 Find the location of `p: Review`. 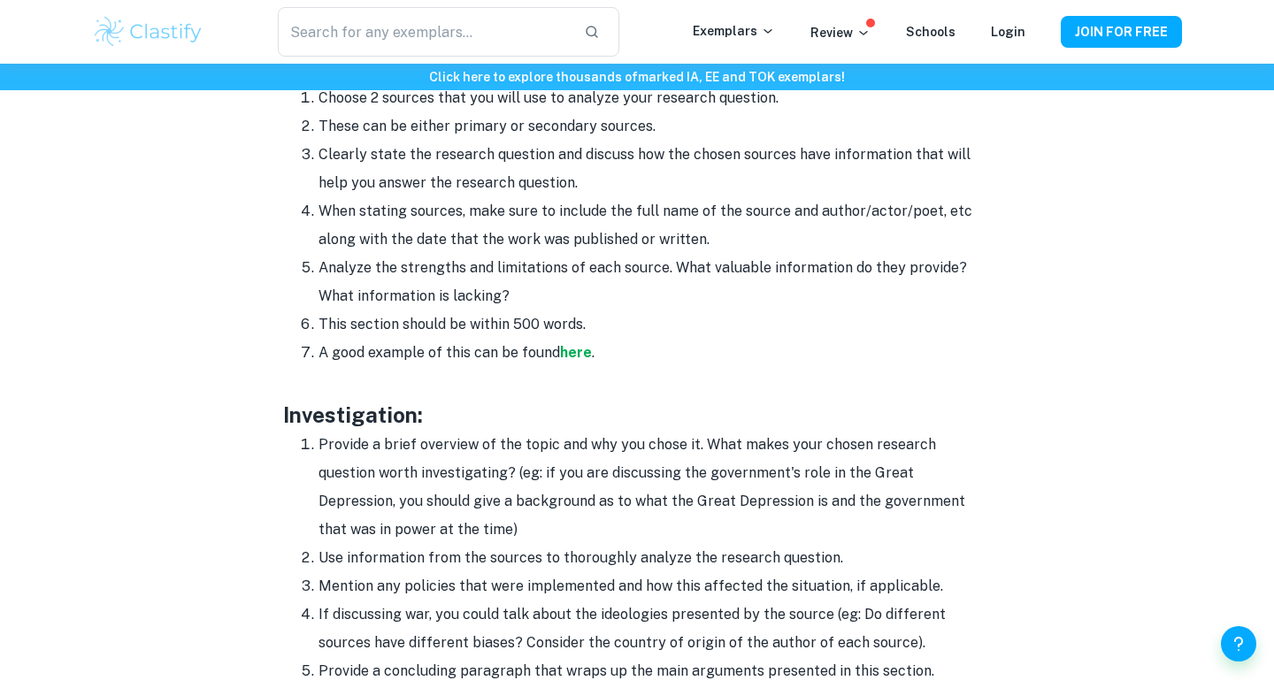

p: Review is located at coordinates (841, 33).